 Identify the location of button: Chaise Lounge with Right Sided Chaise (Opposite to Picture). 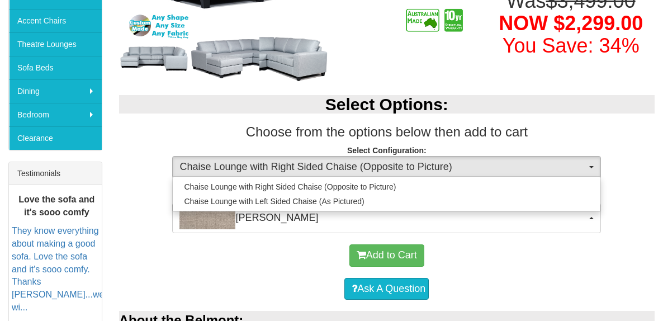
(386, 167).